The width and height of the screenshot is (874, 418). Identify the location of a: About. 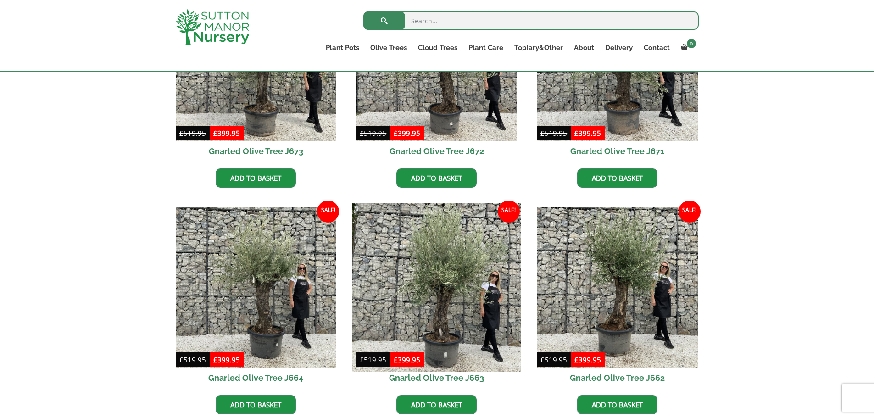
(584, 48).